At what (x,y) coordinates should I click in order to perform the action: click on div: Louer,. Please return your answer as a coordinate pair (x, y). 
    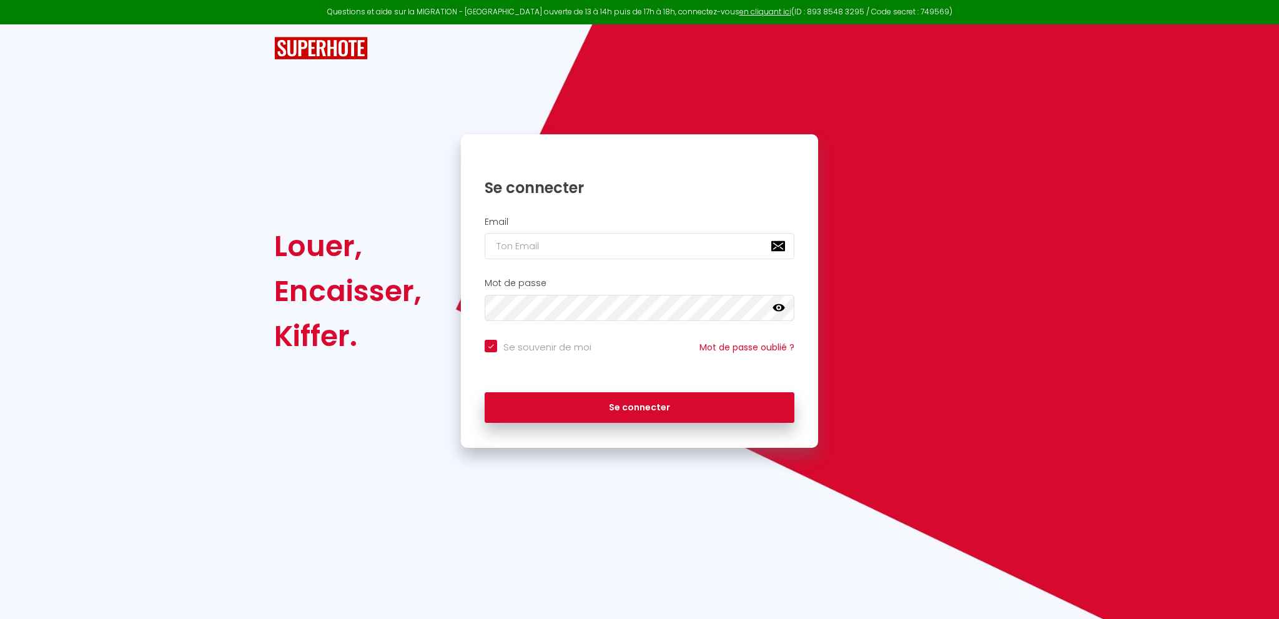
    Looking at the image, I should click on (348, 246).